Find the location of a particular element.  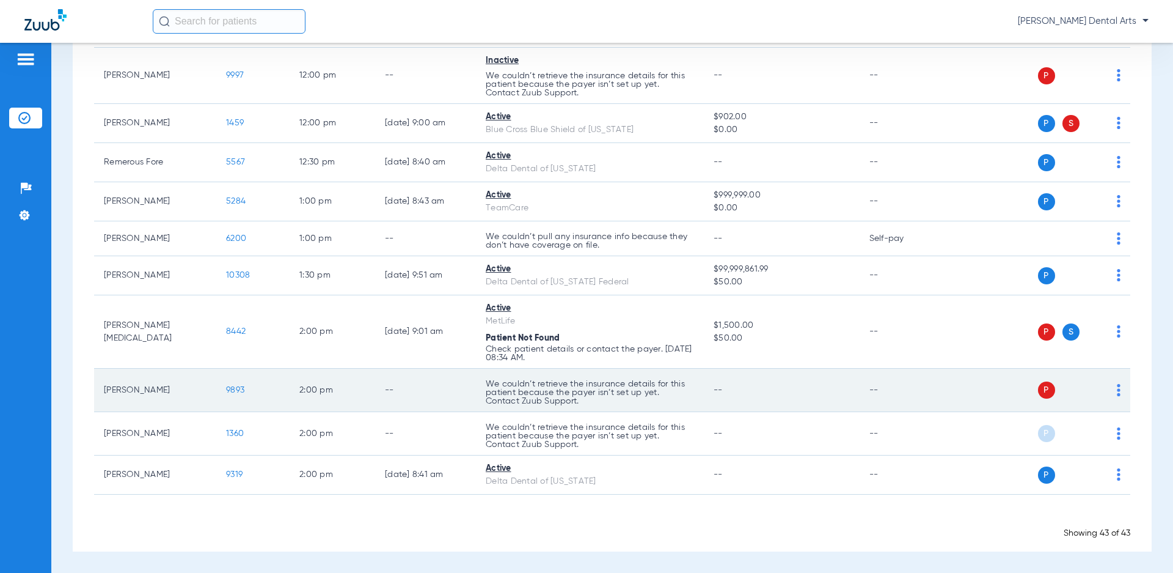

p: We couldn’t pull any insurance info because they don’t have coverage on file. is located at coordinates (590, 241).